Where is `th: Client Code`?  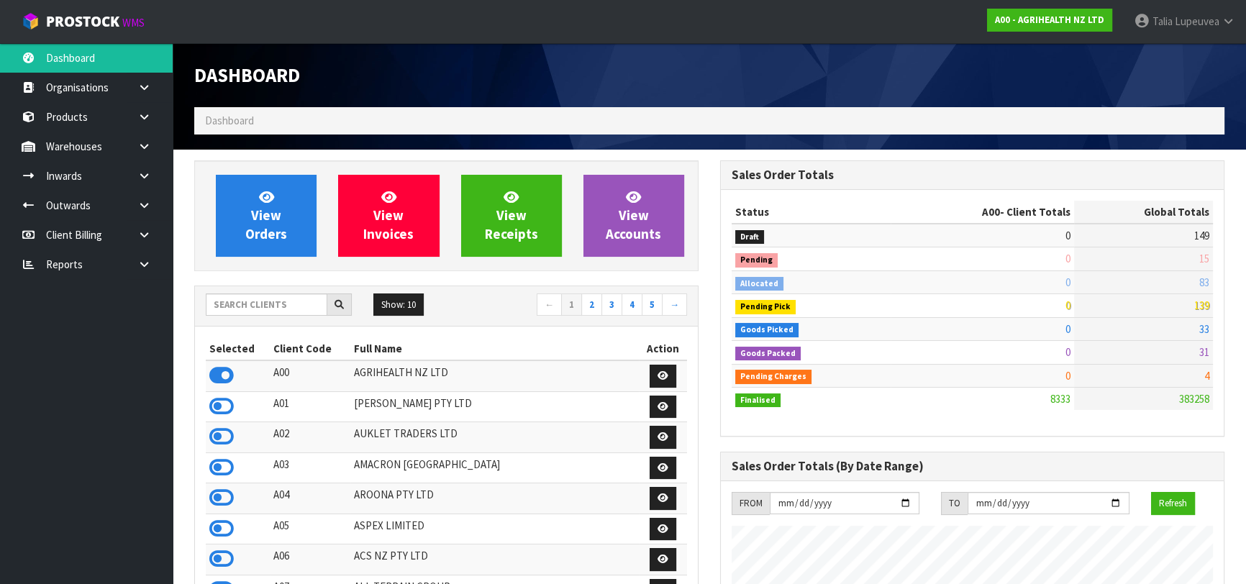 th: Client Code is located at coordinates (309, 349).